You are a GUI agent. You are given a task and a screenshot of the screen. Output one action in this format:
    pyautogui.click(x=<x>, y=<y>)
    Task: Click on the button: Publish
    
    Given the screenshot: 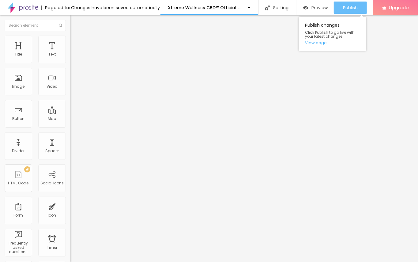 What is the action you would take?
    pyautogui.click(x=351, y=8)
    